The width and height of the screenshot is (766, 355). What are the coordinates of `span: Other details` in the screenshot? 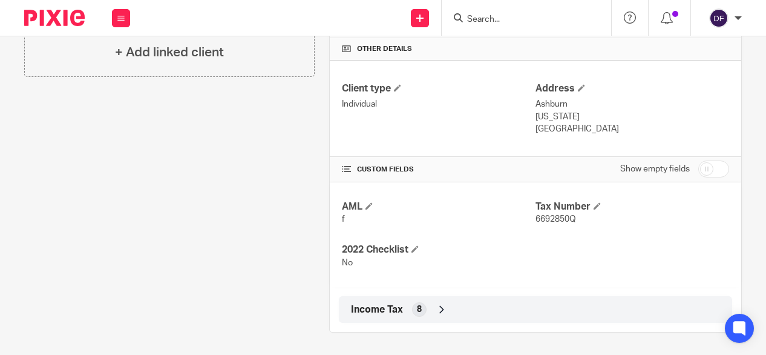 It's located at (384, 49).